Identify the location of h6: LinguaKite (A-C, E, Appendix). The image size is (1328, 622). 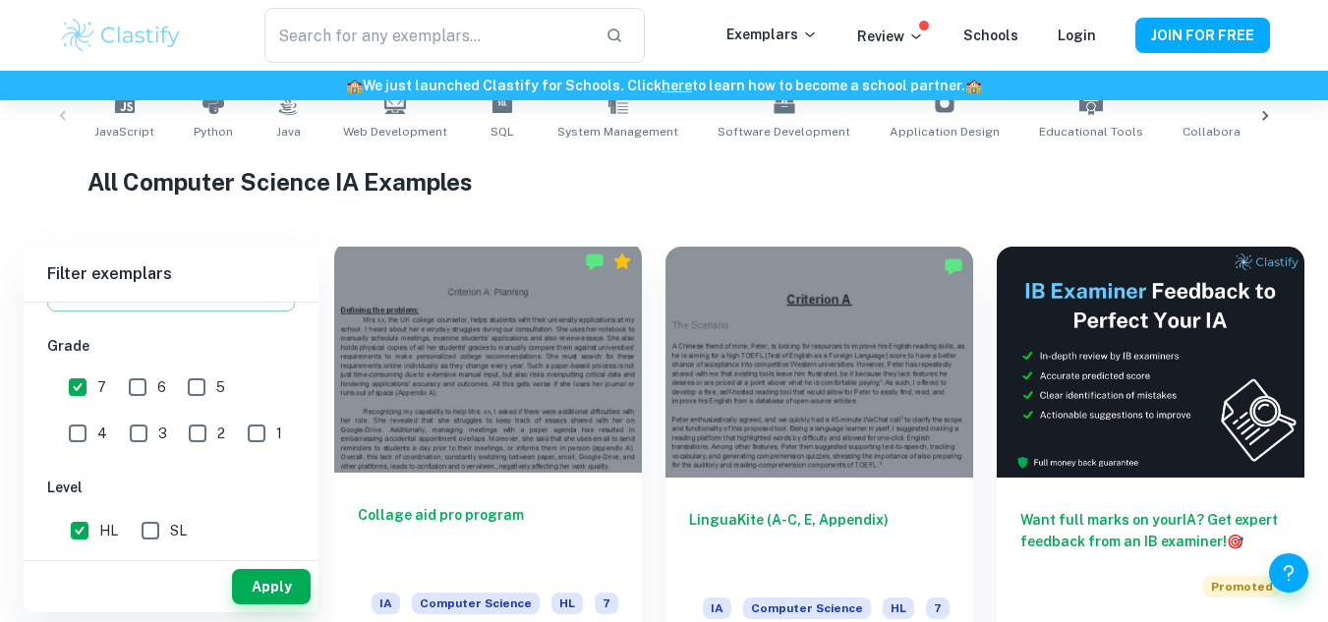
(819, 542).